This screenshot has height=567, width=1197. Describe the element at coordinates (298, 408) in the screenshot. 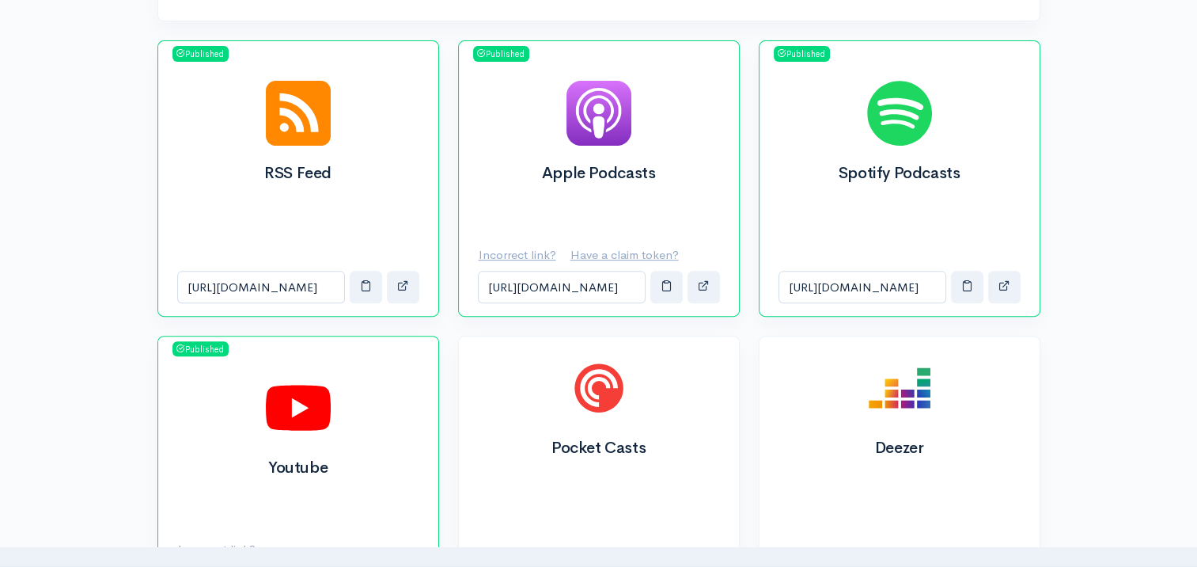

I see `img: Youtube logo` at that location.